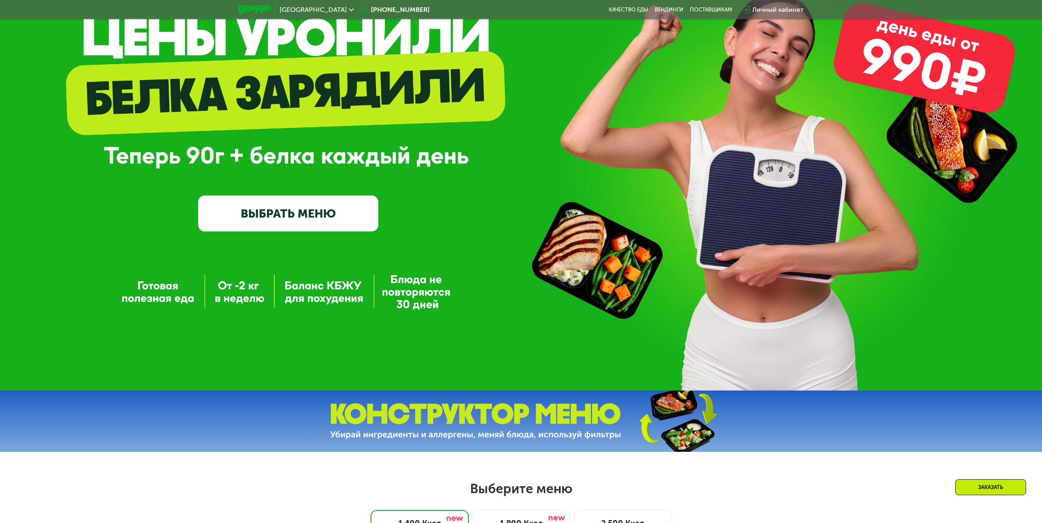  Describe the element at coordinates (990, 487) in the screenshot. I see `div: Заказать` at that location.